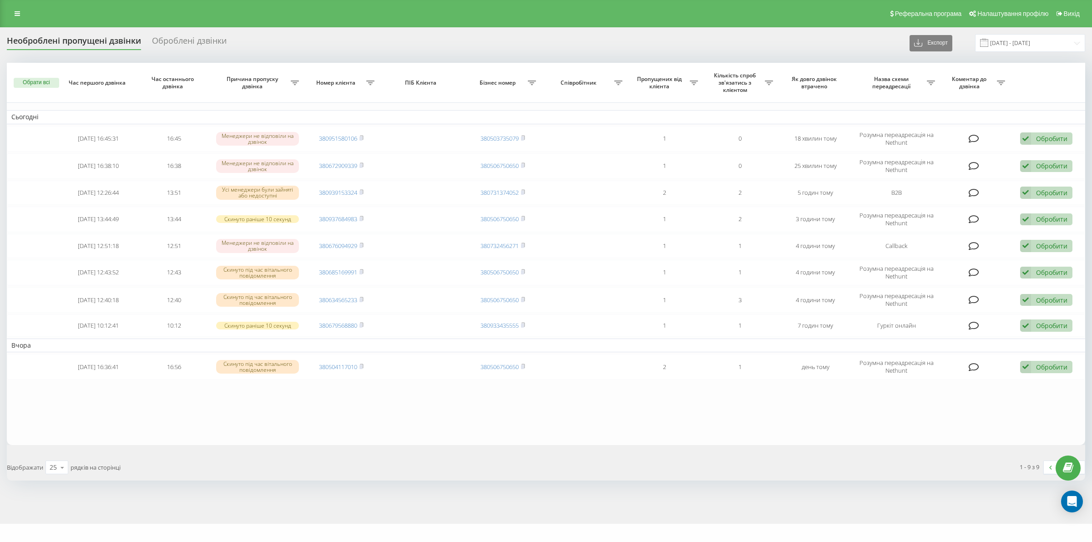  Describe the element at coordinates (499, 83) in the screenshot. I see `span: Бізнес номер` at that location.